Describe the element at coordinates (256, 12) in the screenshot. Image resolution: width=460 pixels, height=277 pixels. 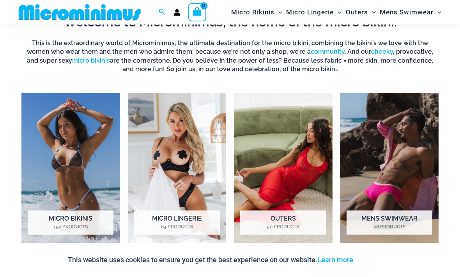
I see `a: Micro BikinisMenu ToggleMenu Toggle` at that location.